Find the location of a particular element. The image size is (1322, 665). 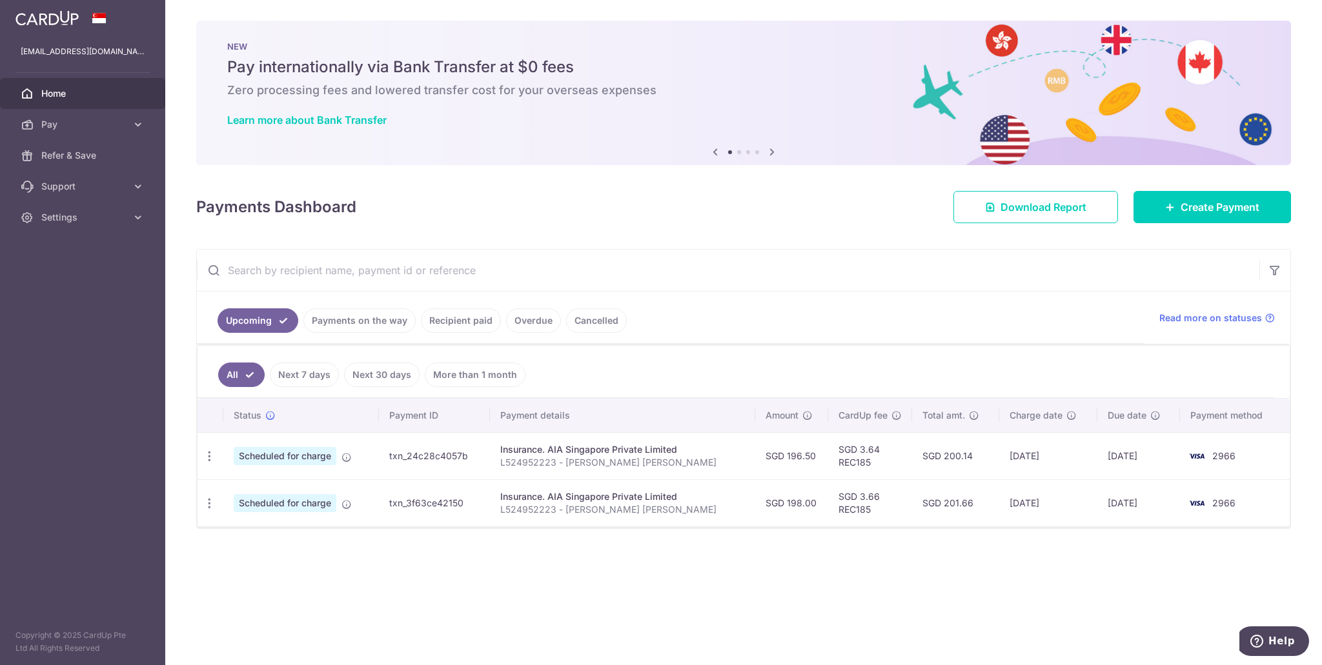

a: Read more on statuses is located at coordinates (1216, 318).